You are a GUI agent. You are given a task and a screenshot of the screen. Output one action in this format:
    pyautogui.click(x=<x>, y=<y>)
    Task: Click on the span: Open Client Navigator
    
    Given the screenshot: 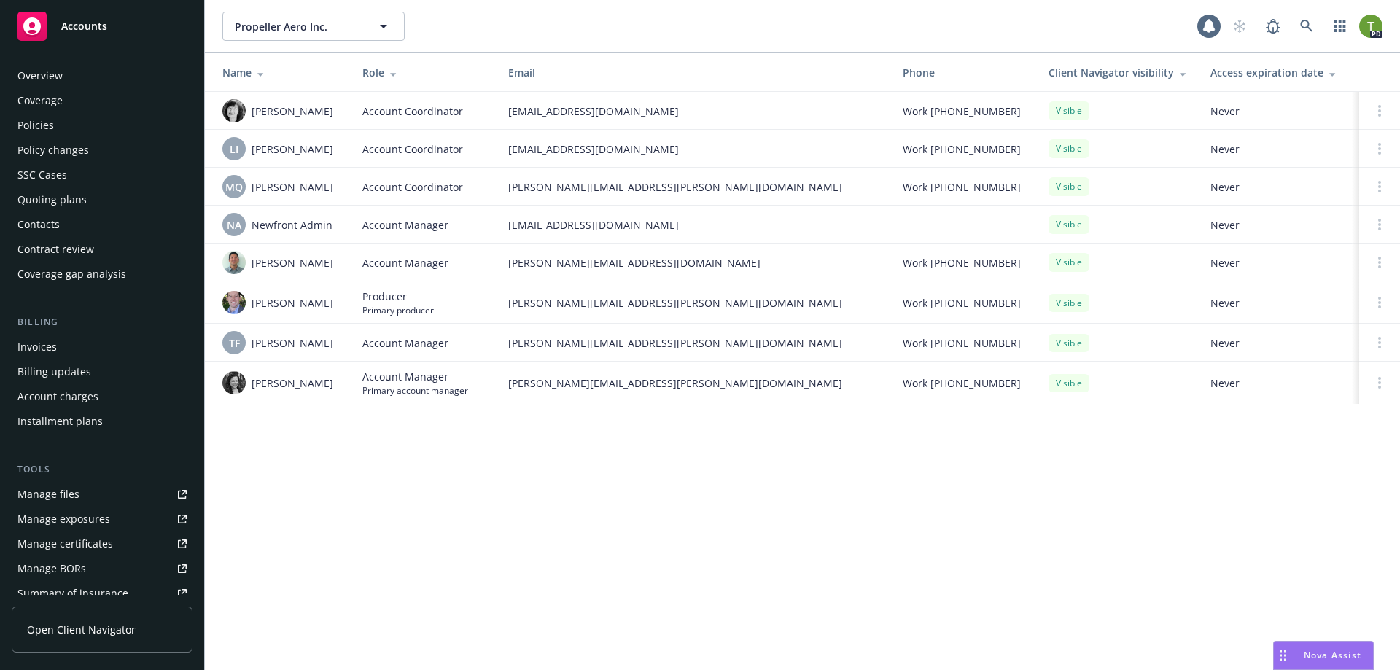 What is the action you would take?
    pyautogui.click(x=81, y=629)
    